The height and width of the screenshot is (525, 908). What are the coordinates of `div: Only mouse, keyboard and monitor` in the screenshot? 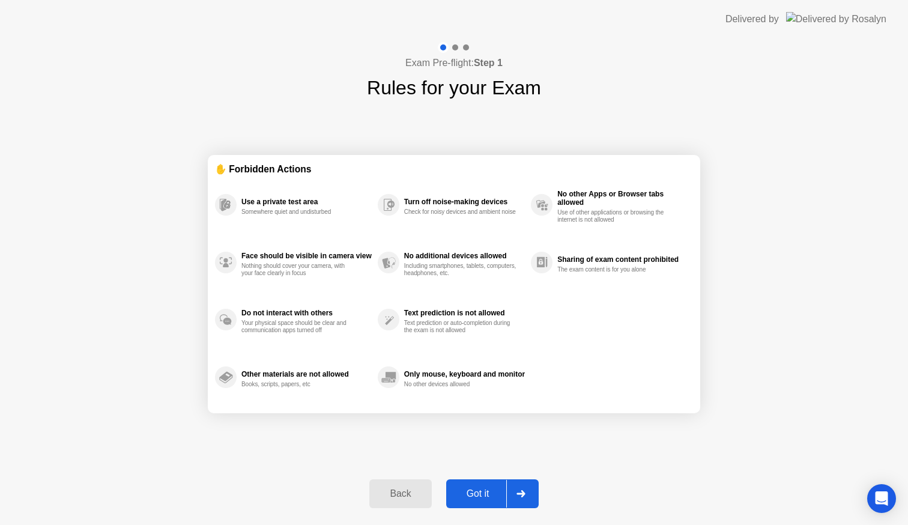 It's located at (464, 374).